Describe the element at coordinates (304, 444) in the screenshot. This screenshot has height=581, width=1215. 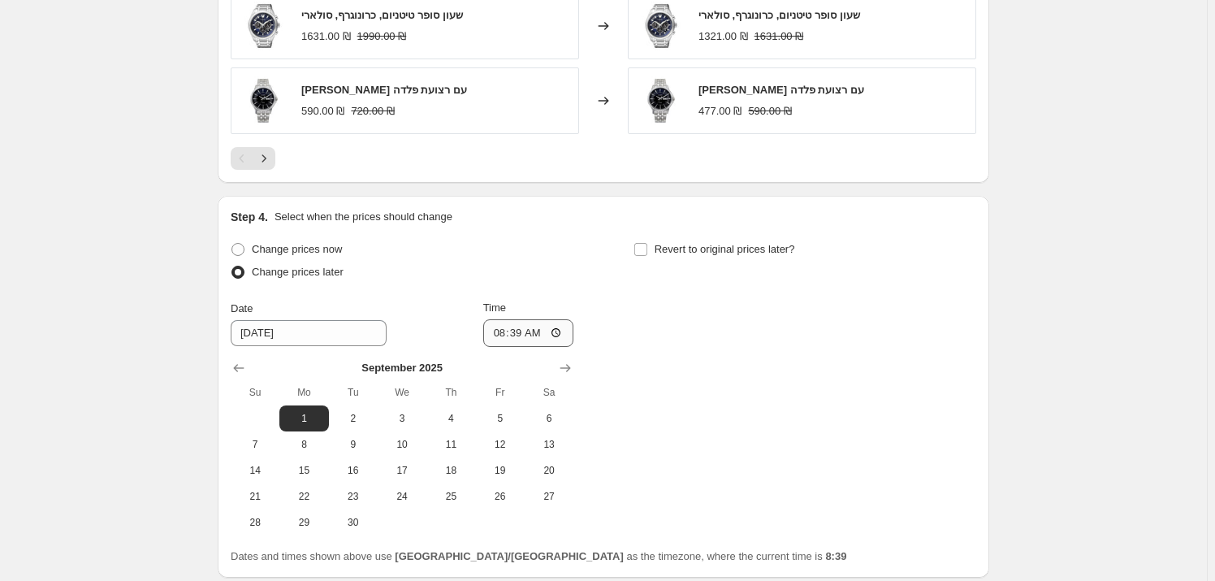
I see `button: Monday September 8 2025` at that location.